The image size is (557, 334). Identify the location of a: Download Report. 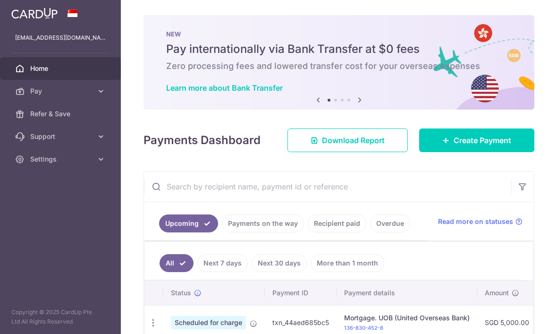
(347, 140).